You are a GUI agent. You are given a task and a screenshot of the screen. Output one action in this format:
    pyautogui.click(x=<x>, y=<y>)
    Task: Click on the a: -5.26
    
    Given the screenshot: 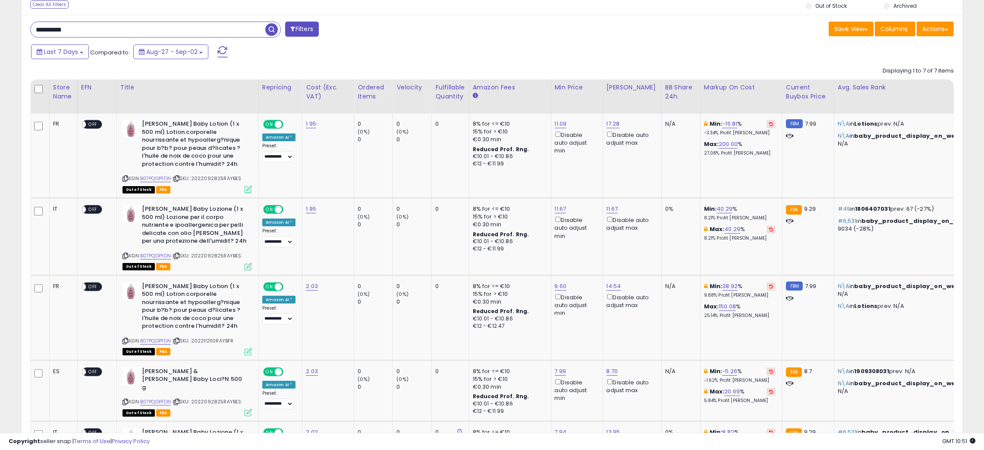 What is the action you would take?
    pyautogui.click(x=730, y=371)
    